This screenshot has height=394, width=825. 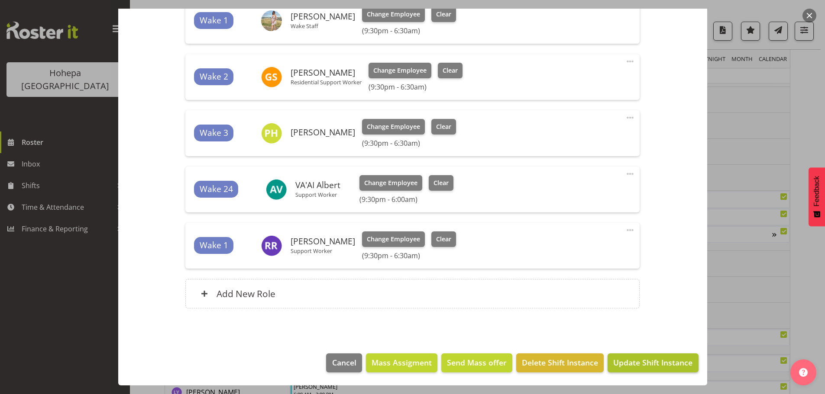 I want to click on span: Delete Shift Instance, so click(x=560, y=363).